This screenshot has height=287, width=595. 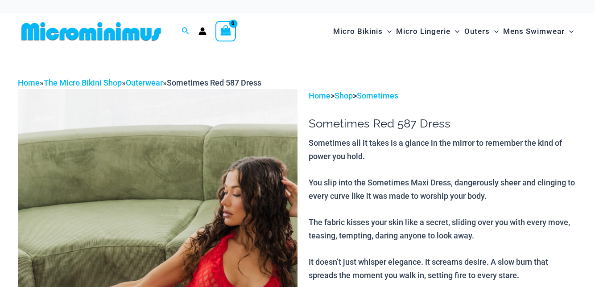 What do you see at coordinates (83, 83) in the screenshot?
I see `a: The Micro Bikini Shop` at bounding box center [83, 83].